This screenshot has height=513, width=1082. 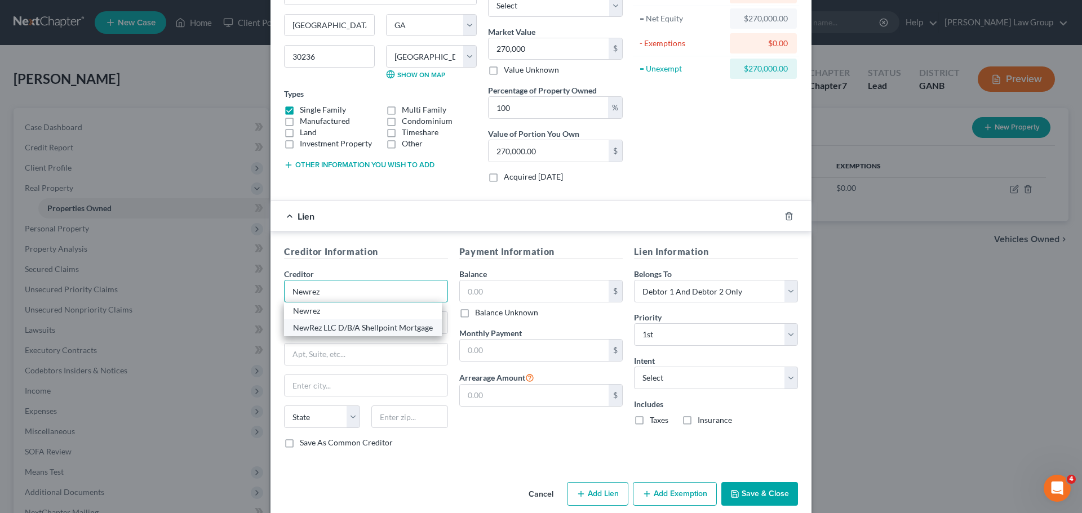 I want to click on label: Intent, so click(x=644, y=361).